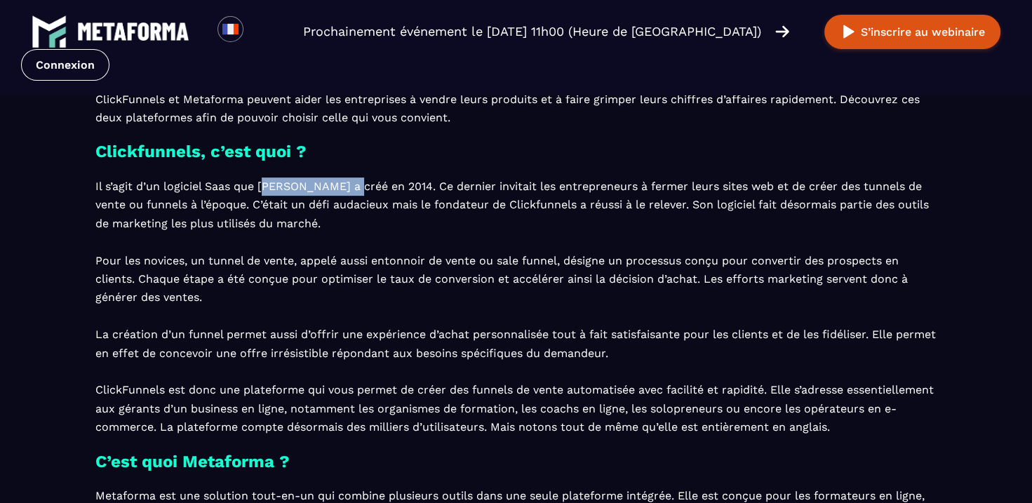 This screenshot has width=1032, height=503. Describe the element at coordinates (260, 32) in the screenshot. I see `input: Search for option` at that location.